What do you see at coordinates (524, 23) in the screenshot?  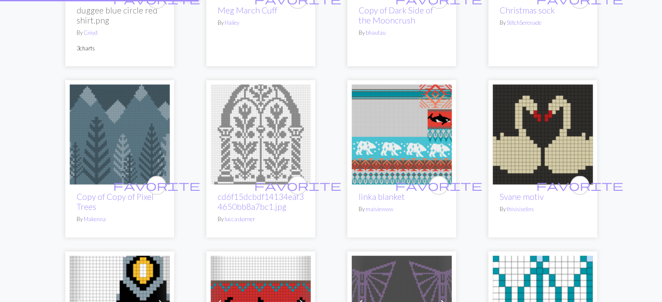 I see `a: StitchSerenade` at bounding box center [524, 23].